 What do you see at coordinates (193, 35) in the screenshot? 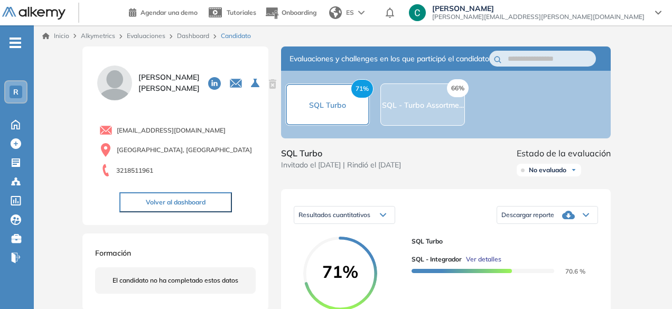
I see `a: Dashboard` at bounding box center [193, 35].